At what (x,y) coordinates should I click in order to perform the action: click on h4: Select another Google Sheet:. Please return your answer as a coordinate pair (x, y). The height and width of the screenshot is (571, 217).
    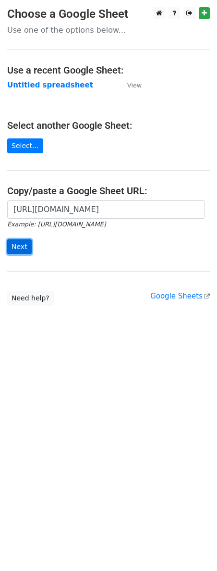
    Looking at the image, I should click on (109, 126).